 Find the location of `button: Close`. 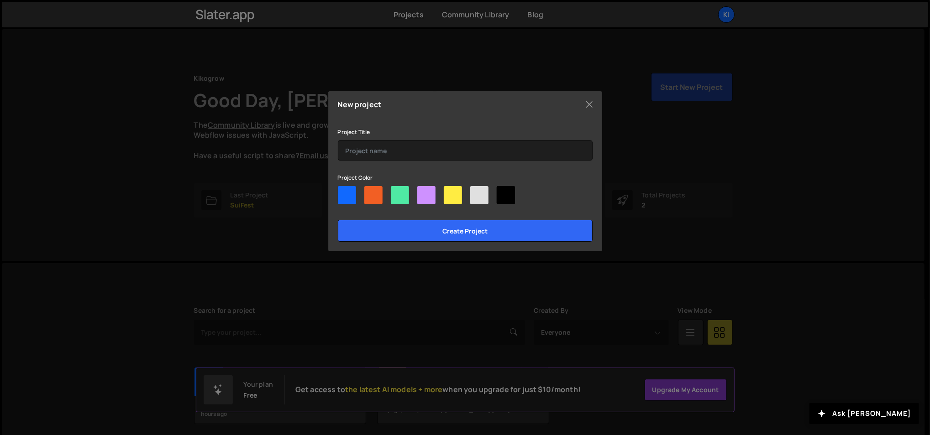

button: Close is located at coordinates (589, 105).